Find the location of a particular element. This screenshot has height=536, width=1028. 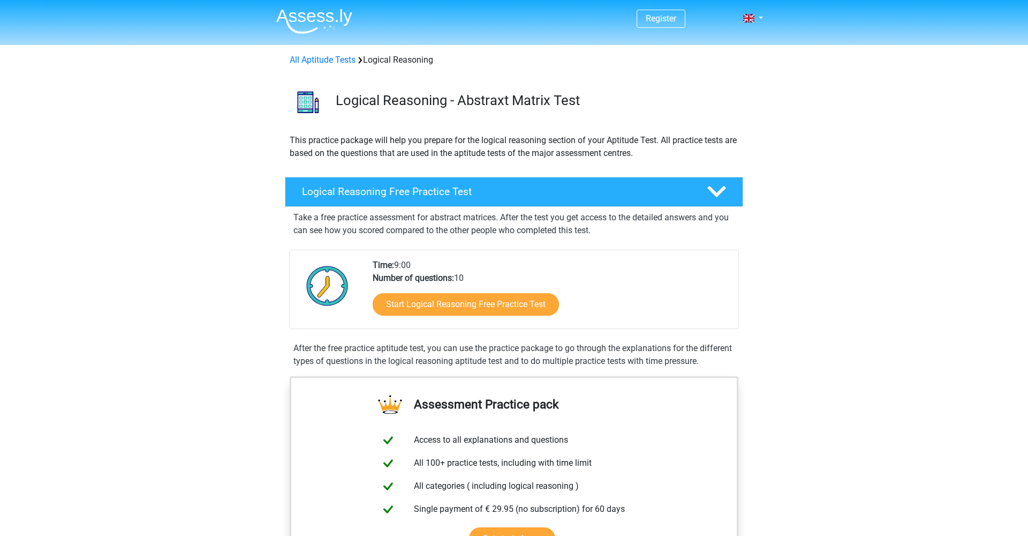

img: Assessly is located at coordinates (314, 21).